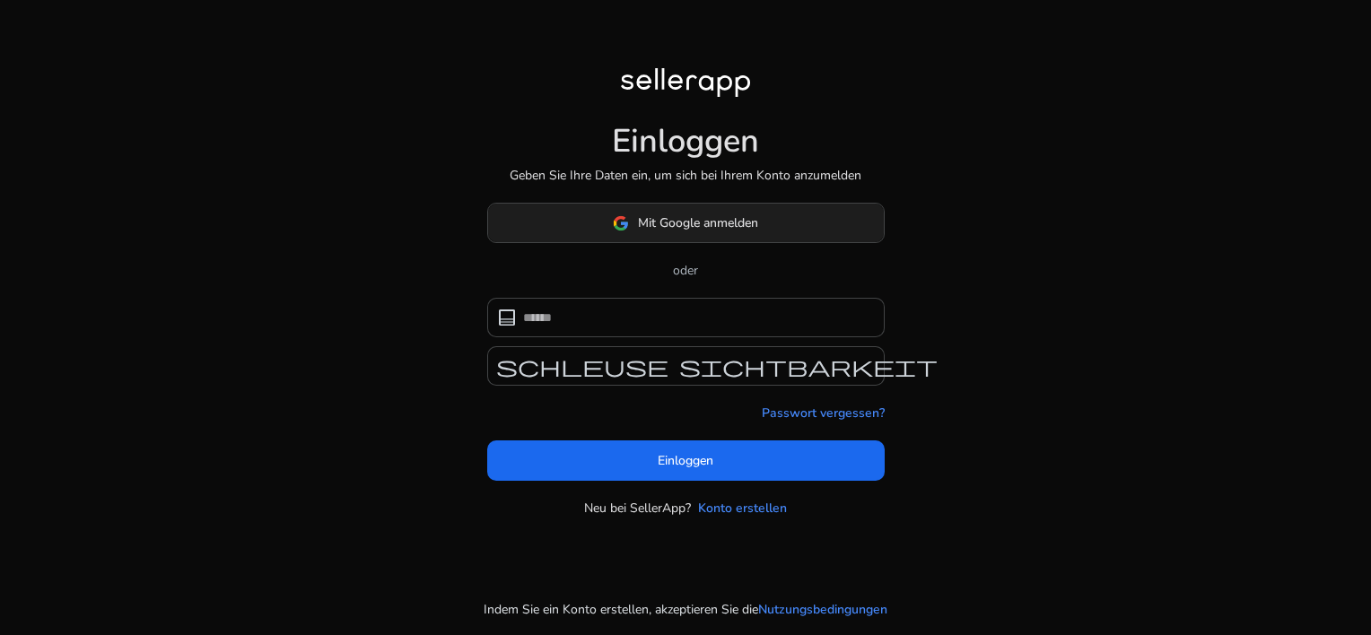 Image resolution: width=1371 pixels, height=635 pixels. Describe the element at coordinates (621, 609) in the screenshot. I see `font: Indem Sie ein Konto erstellen, akzeptieren Sie die` at that location.